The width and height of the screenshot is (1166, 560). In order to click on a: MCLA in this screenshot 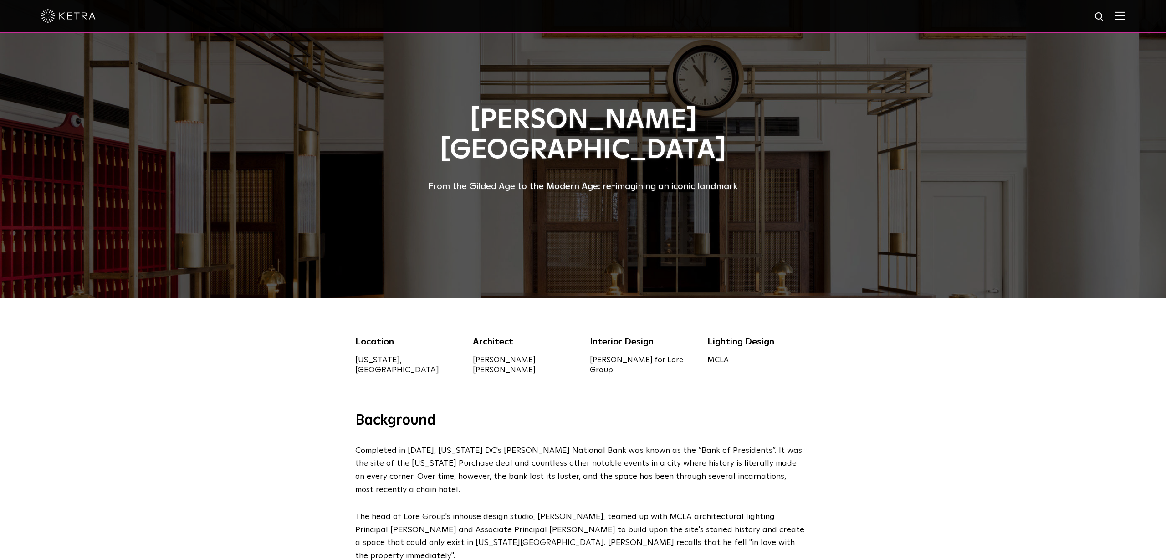, I will do `click(718, 360)`.